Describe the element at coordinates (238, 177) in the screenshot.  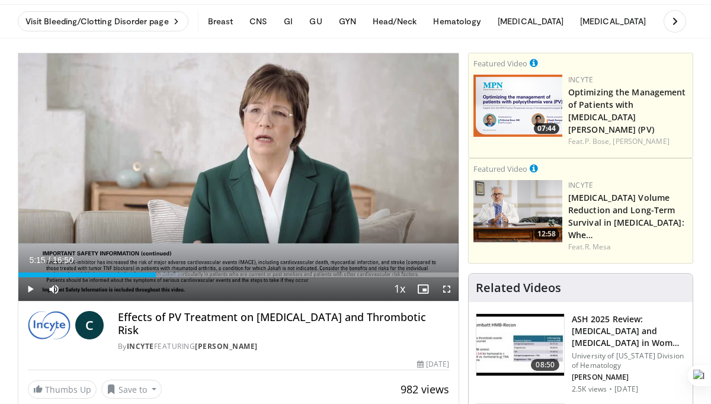
I see `video-js: Video Player` at that location.